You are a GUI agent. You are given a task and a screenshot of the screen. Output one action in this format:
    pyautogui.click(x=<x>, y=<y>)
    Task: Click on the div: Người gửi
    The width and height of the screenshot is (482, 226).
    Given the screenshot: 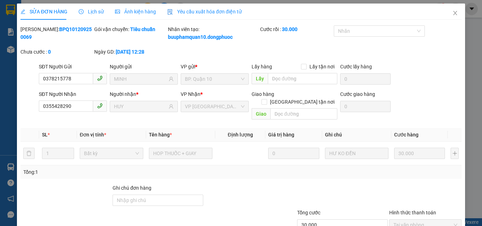 What is the action you would take?
    pyautogui.click(x=143, y=67)
    